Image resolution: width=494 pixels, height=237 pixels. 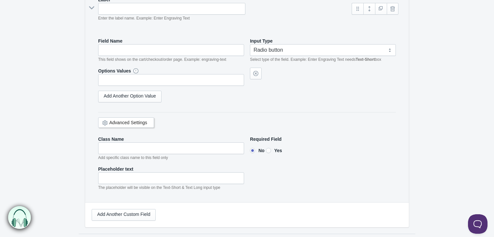 What do you see at coordinates (162, 60) in the screenshot?
I see `em: This field shows on the cart/checkout/order page. Example: engraving-text` at bounding box center [162, 60].